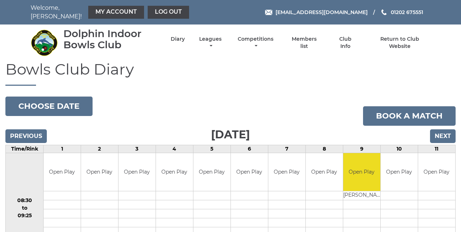 This screenshot has height=232, width=461. What do you see at coordinates (62, 149) in the screenshot?
I see `td: 1` at bounding box center [62, 149].